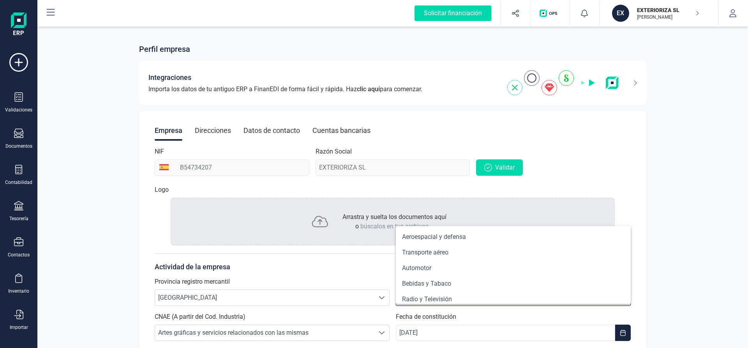 The width and height of the screenshot is (748, 348). What do you see at coordinates (19, 219) in the screenshot?
I see `div: Tesorería` at bounding box center [19, 219].